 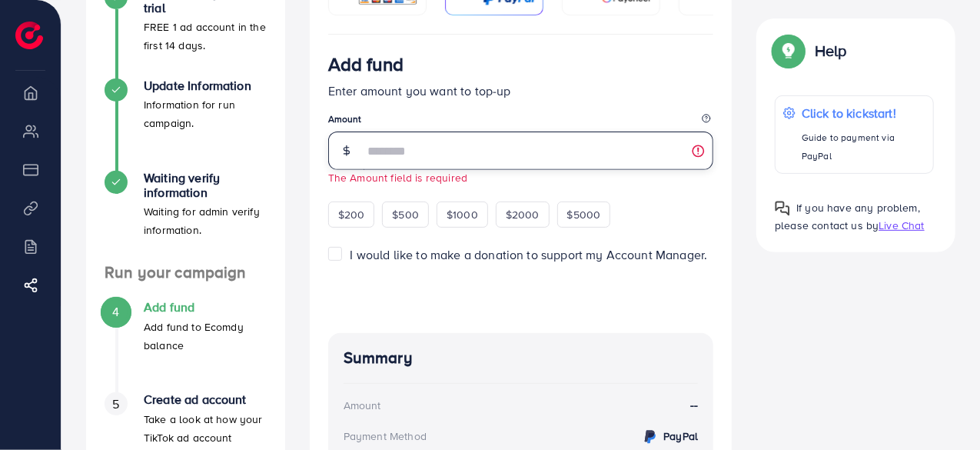 What do you see at coordinates (205, 85) in the screenshot?
I see `h4: Update Information` at bounding box center [205, 85].